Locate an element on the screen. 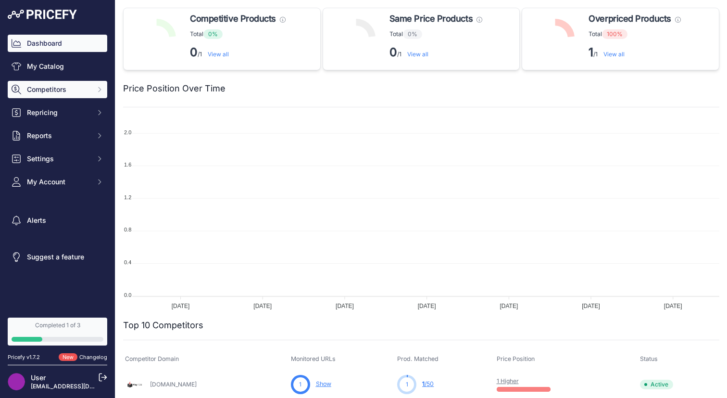 The image size is (727, 398). nav: Sidebar is located at coordinates (57, 170).